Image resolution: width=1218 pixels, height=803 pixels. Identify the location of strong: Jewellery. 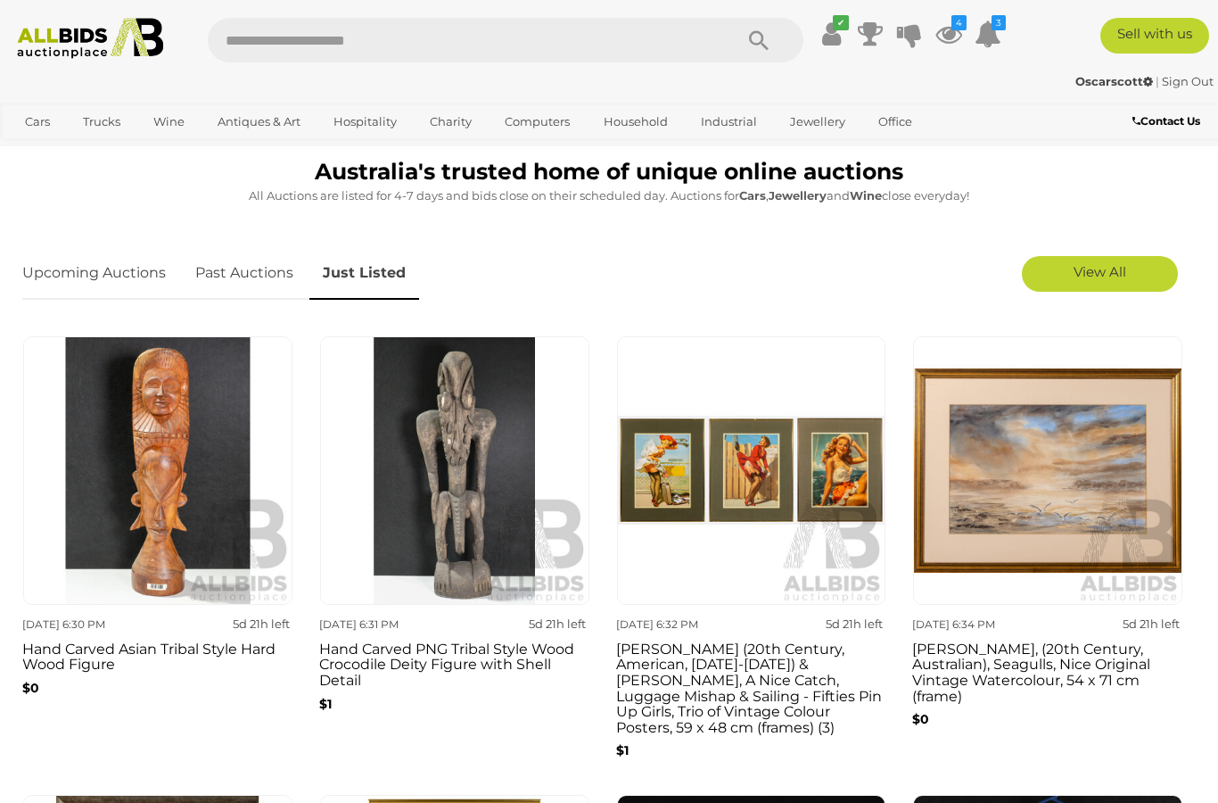
(797, 195).